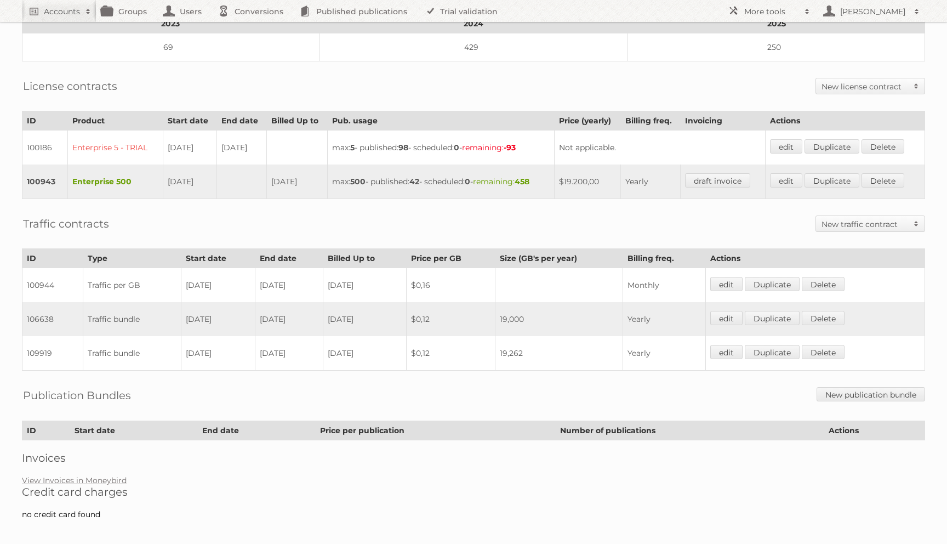 The image size is (947, 544). What do you see at coordinates (659, 147) in the screenshot?
I see `td: Not applicable.` at bounding box center [659, 147].